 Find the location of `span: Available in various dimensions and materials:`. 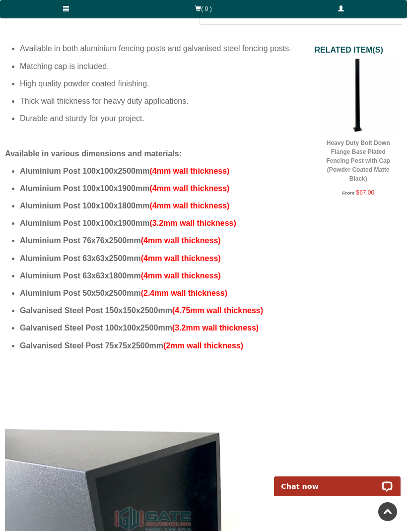

span: Available in various dimensions and materials: is located at coordinates (93, 153).